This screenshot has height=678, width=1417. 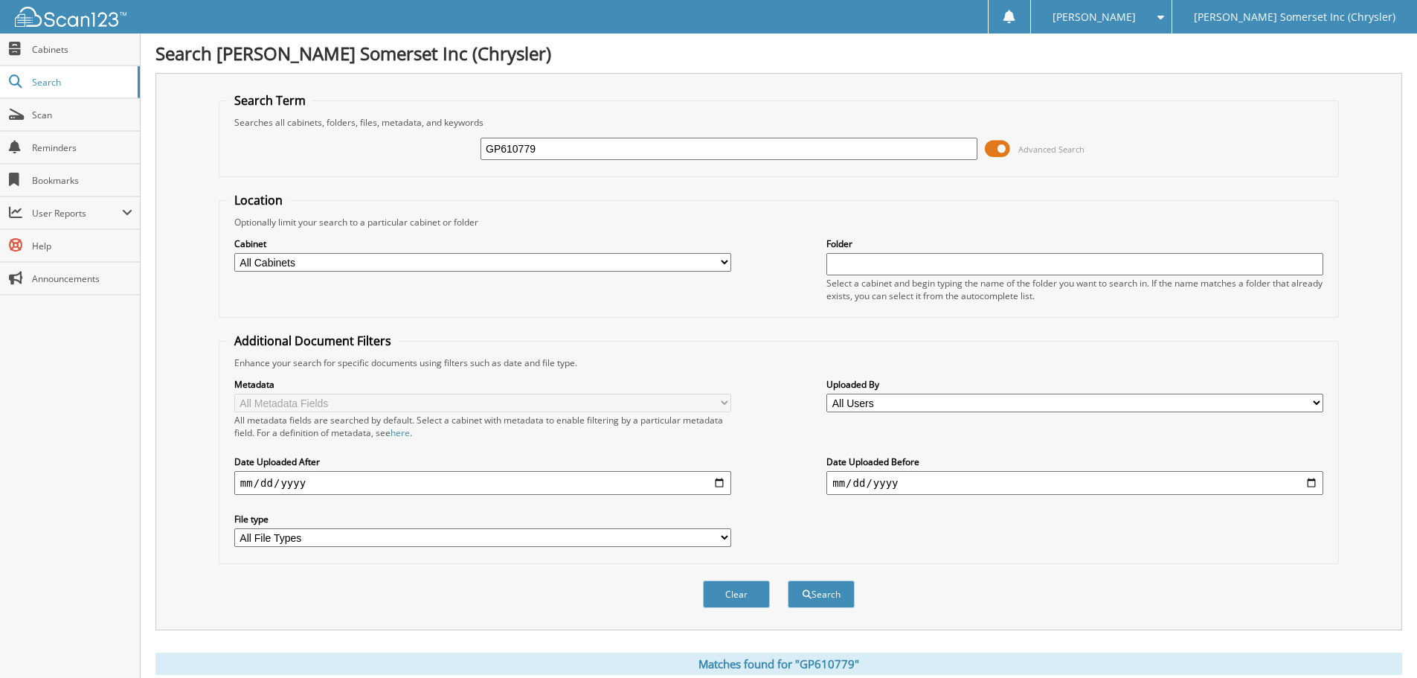 What do you see at coordinates (483, 483) in the screenshot?
I see `input: start` at bounding box center [483, 483].